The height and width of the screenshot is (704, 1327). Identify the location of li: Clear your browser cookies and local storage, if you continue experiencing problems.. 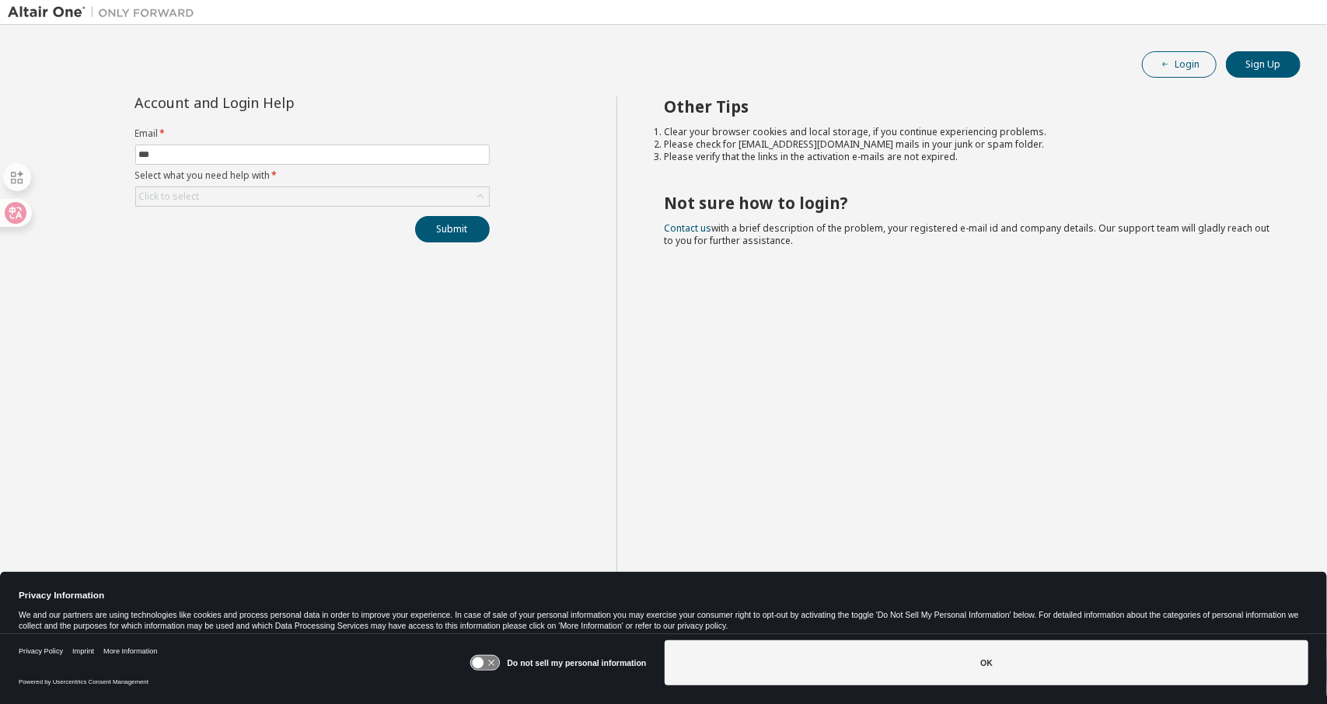
(968, 132).